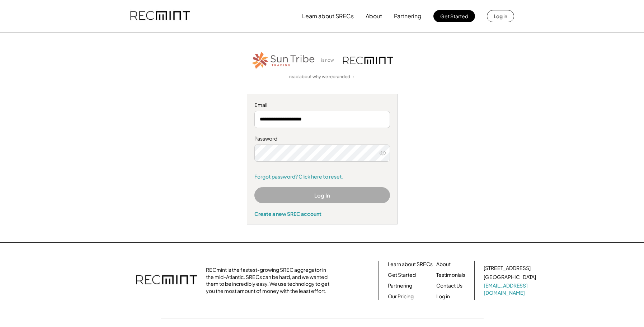  I want to click on button: About, so click(374, 16).